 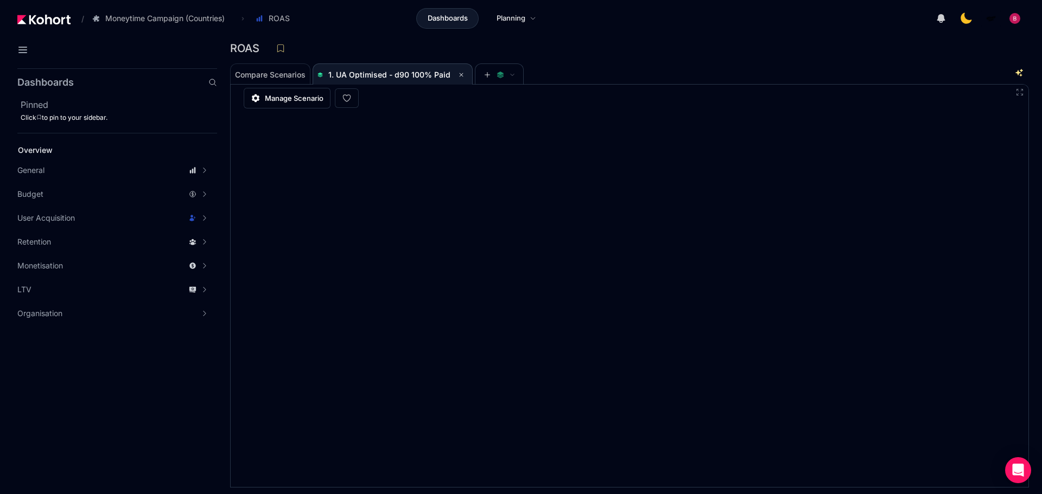 I want to click on span: ROAS, so click(x=279, y=18).